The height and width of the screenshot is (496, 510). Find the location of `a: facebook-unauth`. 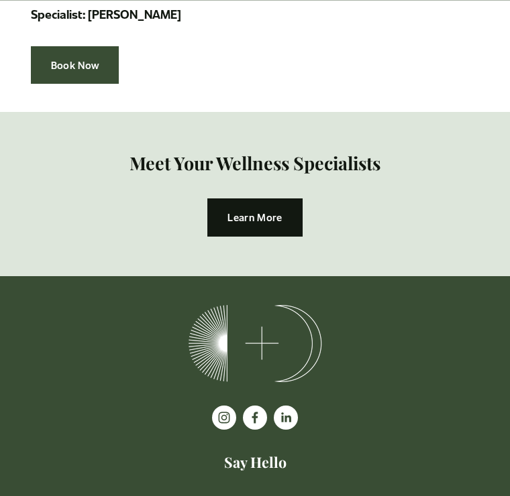

a: facebook-unauth is located at coordinates (255, 418).